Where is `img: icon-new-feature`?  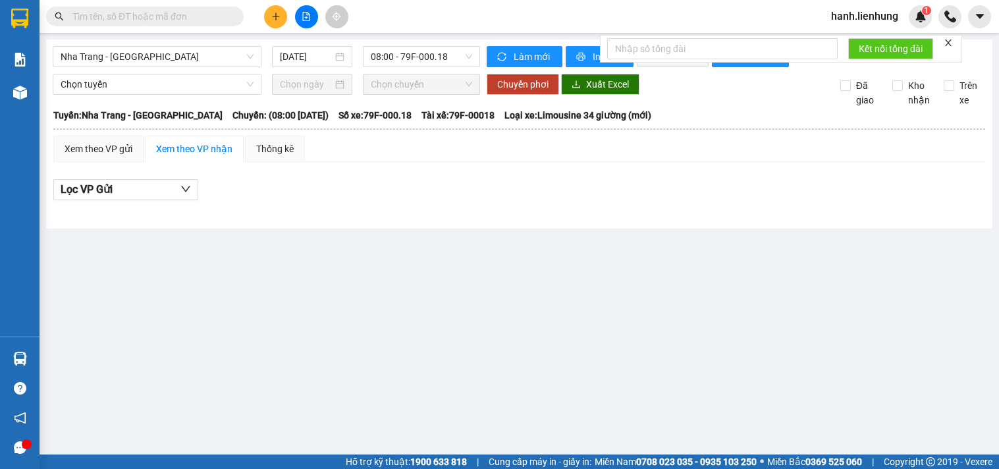
img: icon-new-feature is located at coordinates (921, 16).